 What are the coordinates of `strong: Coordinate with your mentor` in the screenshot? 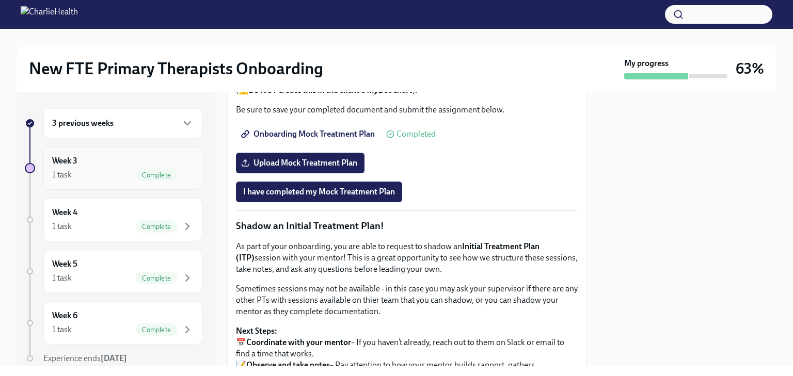 It's located at (298, 342).